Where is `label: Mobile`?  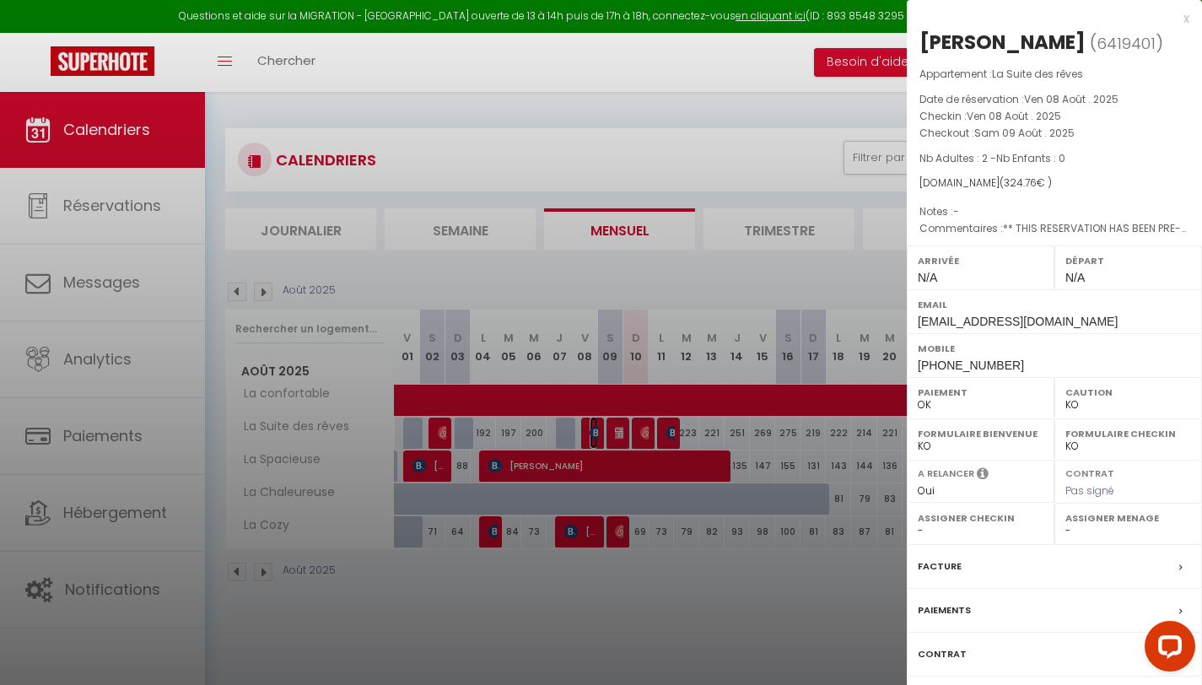 label: Mobile is located at coordinates (1055, 348).